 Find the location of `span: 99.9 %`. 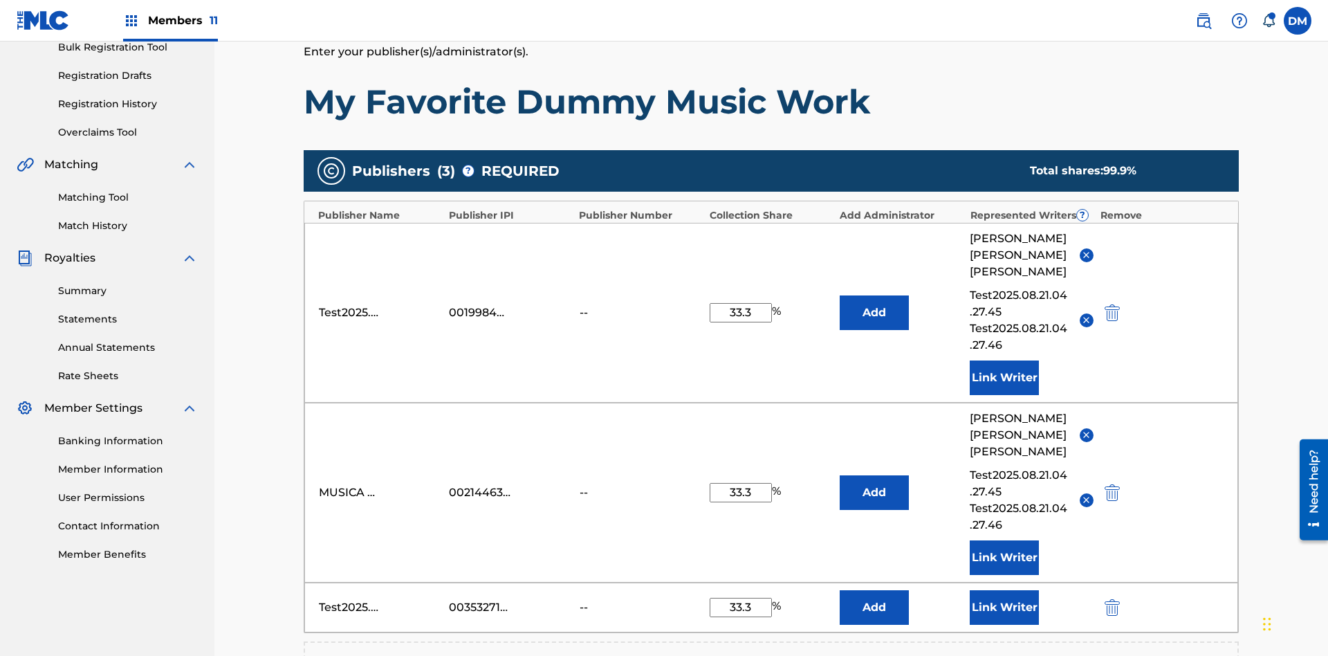

span: 99.9 % is located at coordinates (1120, 170).